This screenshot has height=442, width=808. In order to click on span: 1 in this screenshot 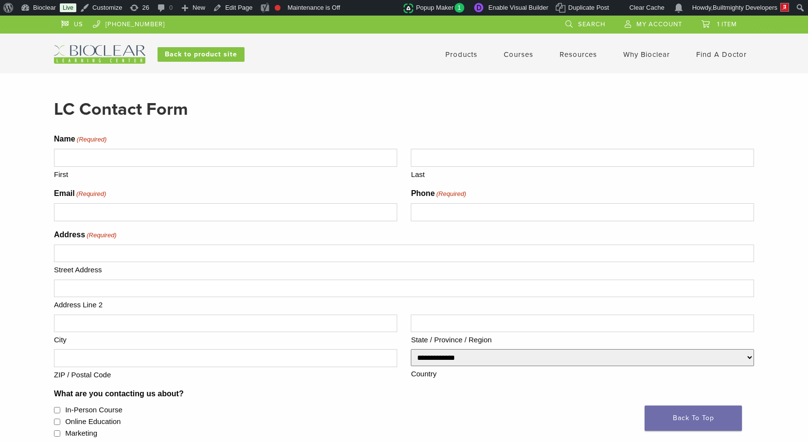, I will do `click(459, 8)`.